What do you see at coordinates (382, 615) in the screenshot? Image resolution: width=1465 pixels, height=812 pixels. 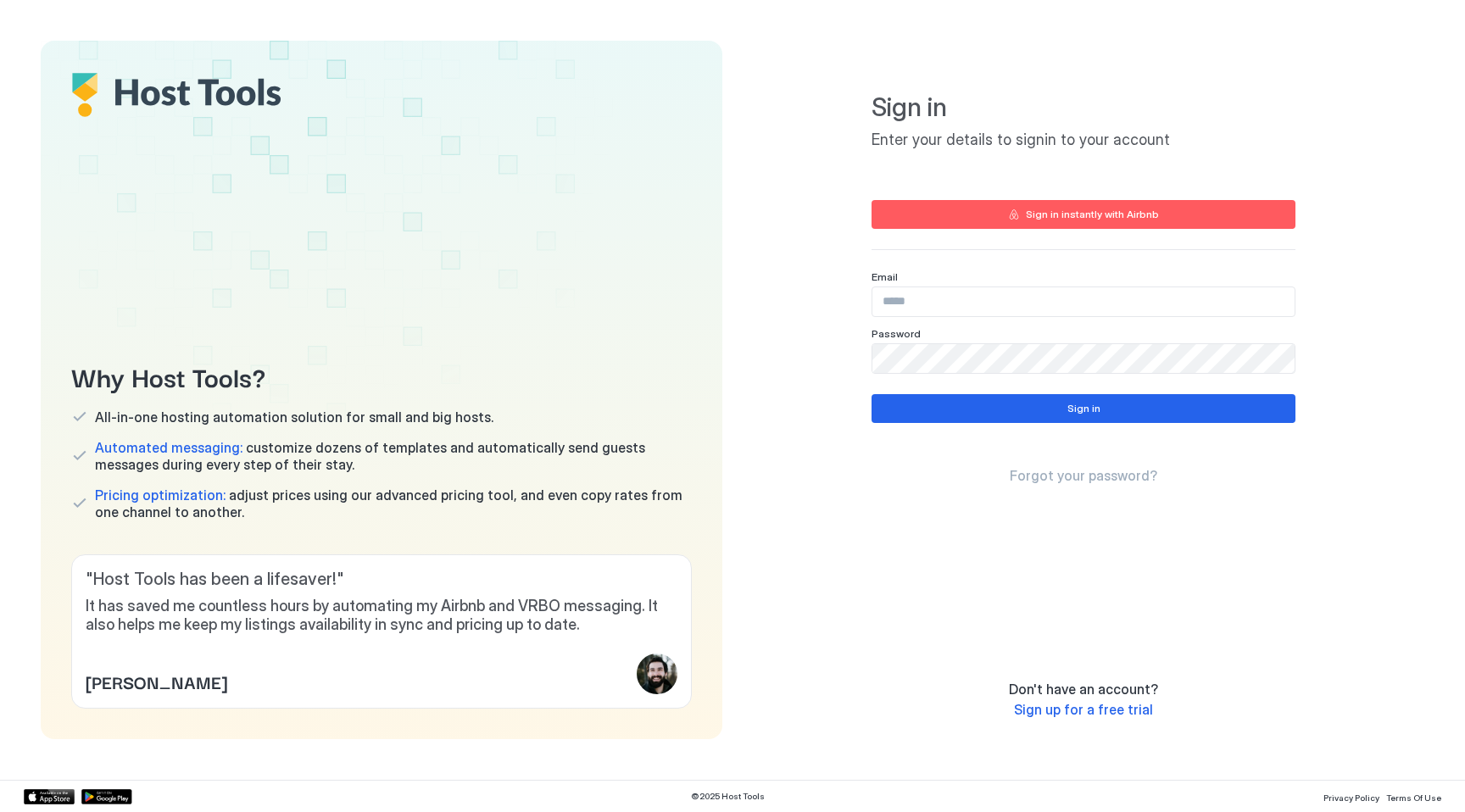 I see `span: It has saved me countless hours by automating my Airbnb and VRBO messaging. It also helps me keep...` at bounding box center [382, 615].